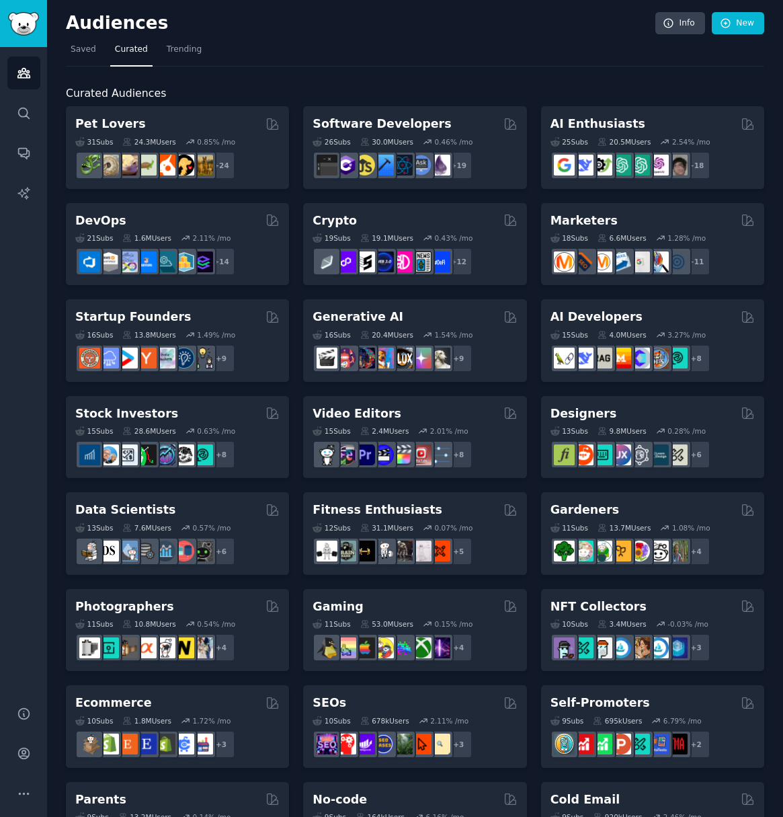 The width and height of the screenshot is (783, 817). I want to click on div: + 9, so click(458, 358).